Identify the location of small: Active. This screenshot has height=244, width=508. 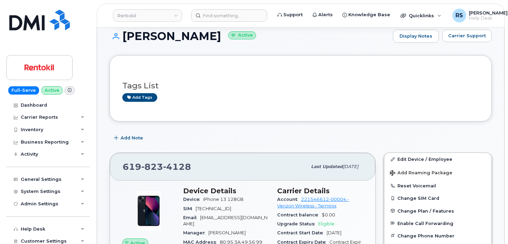
(242, 35).